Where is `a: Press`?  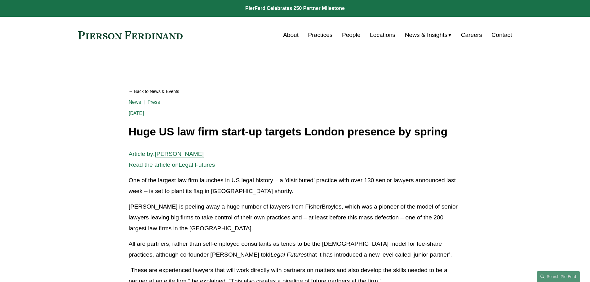 a: Press is located at coordinates (154, 102).